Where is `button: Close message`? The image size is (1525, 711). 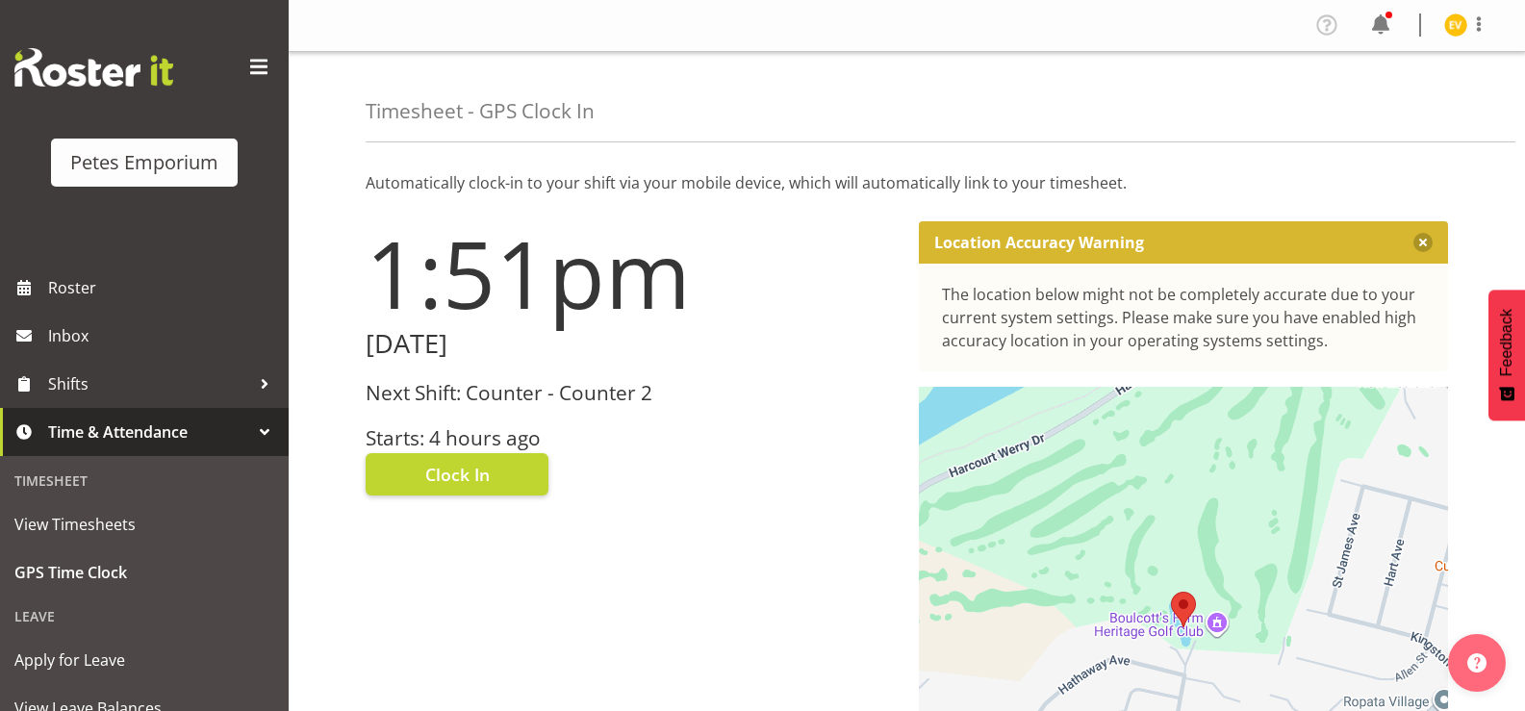 button: Close message is located at coordinates (1423, 243).